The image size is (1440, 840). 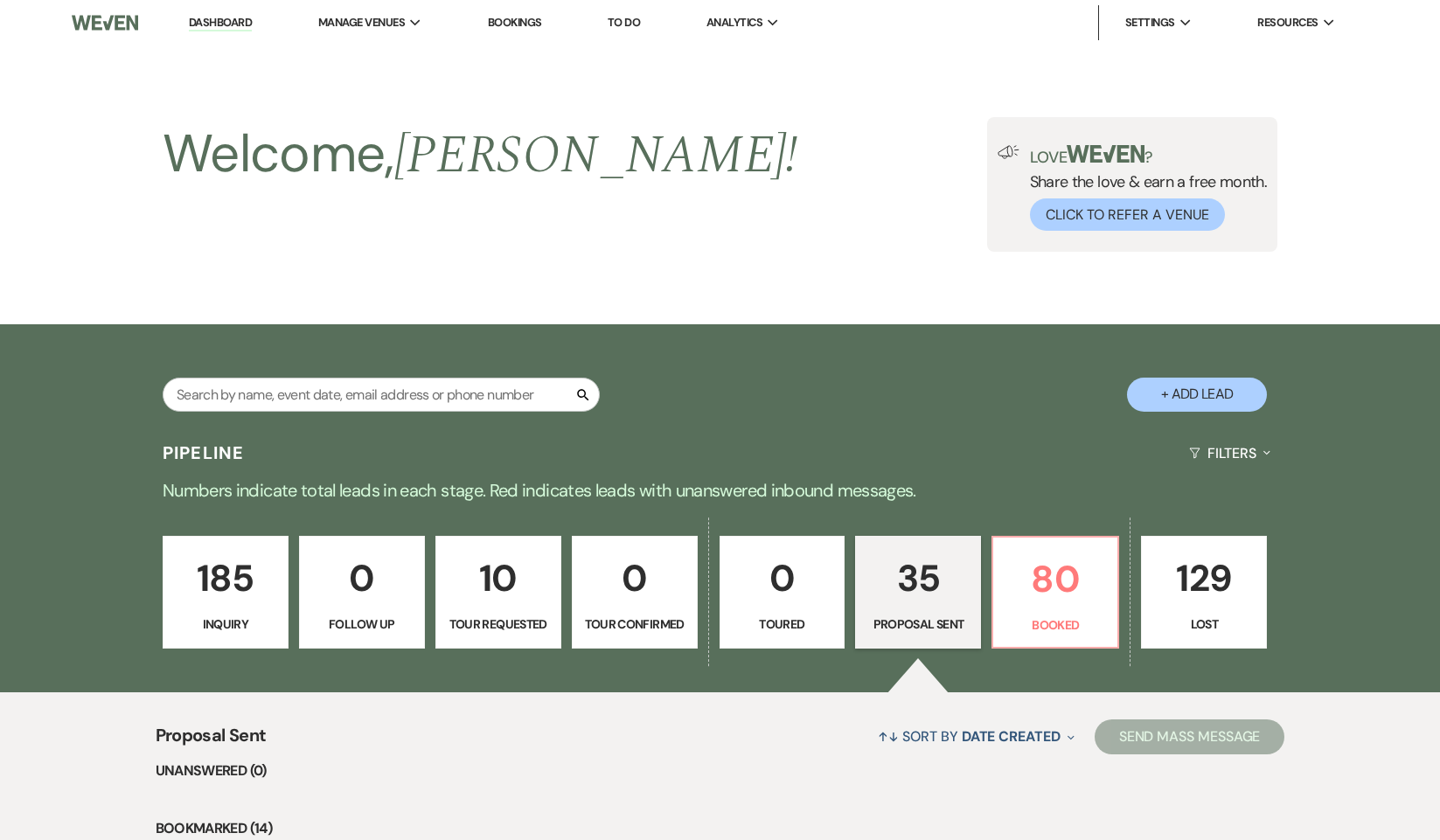 I want to click on a: 0Follow Up, so click(x=362, y=593).